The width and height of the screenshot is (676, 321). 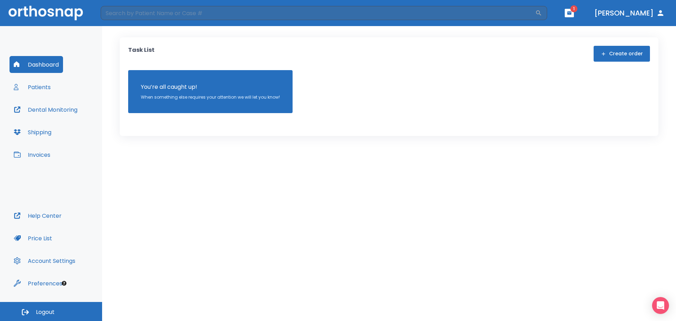 What do you see at coordinates (36, 64) in the screenshot?
I see `button: Dashboard` at bounding box center [36, 64].